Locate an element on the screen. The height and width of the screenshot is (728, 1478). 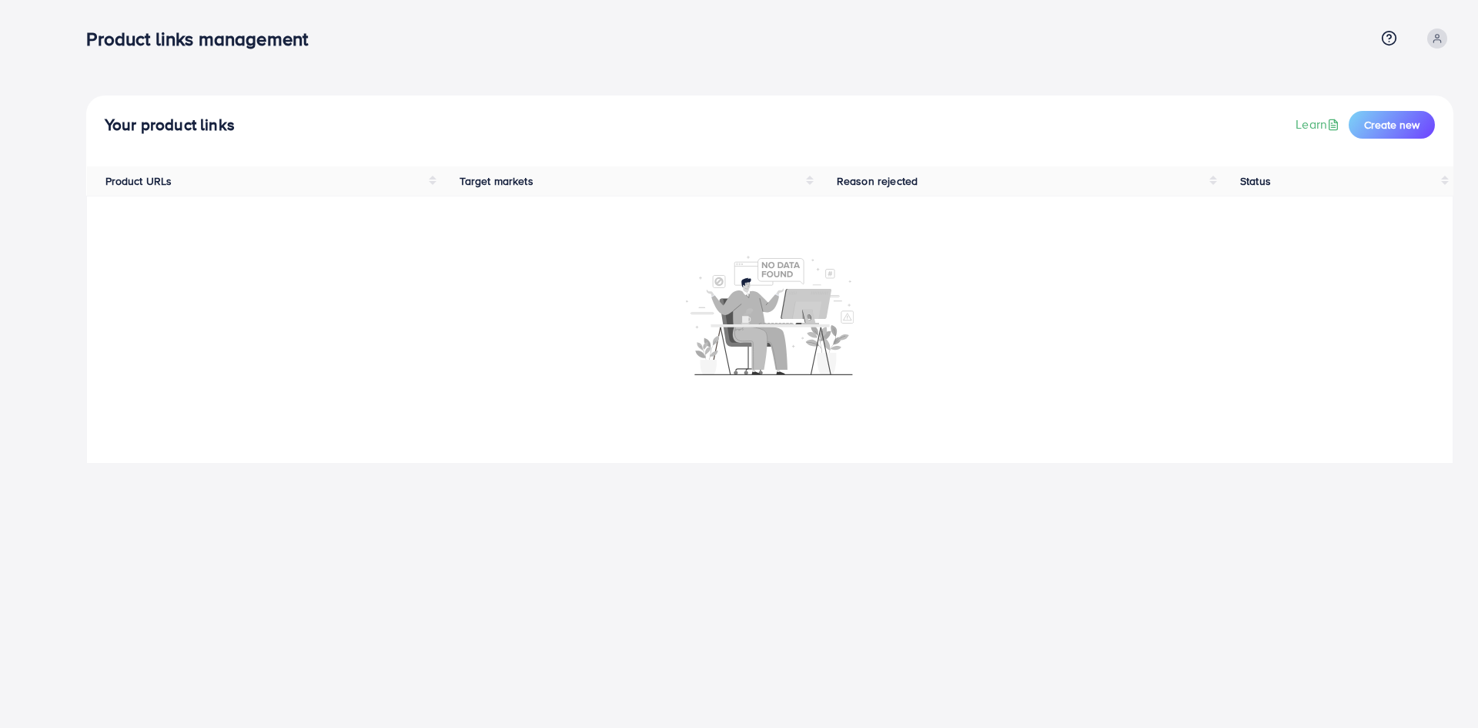
span: Reason rejected is located at coordinates (877, 181).